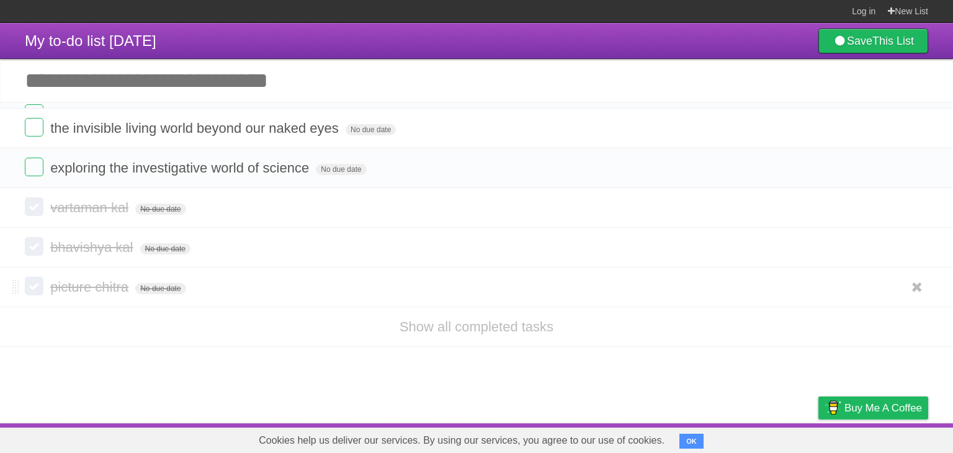 The height and width of the screenshot is (453, 953). I want to click on span: vartaman kal, so click(91, 207).